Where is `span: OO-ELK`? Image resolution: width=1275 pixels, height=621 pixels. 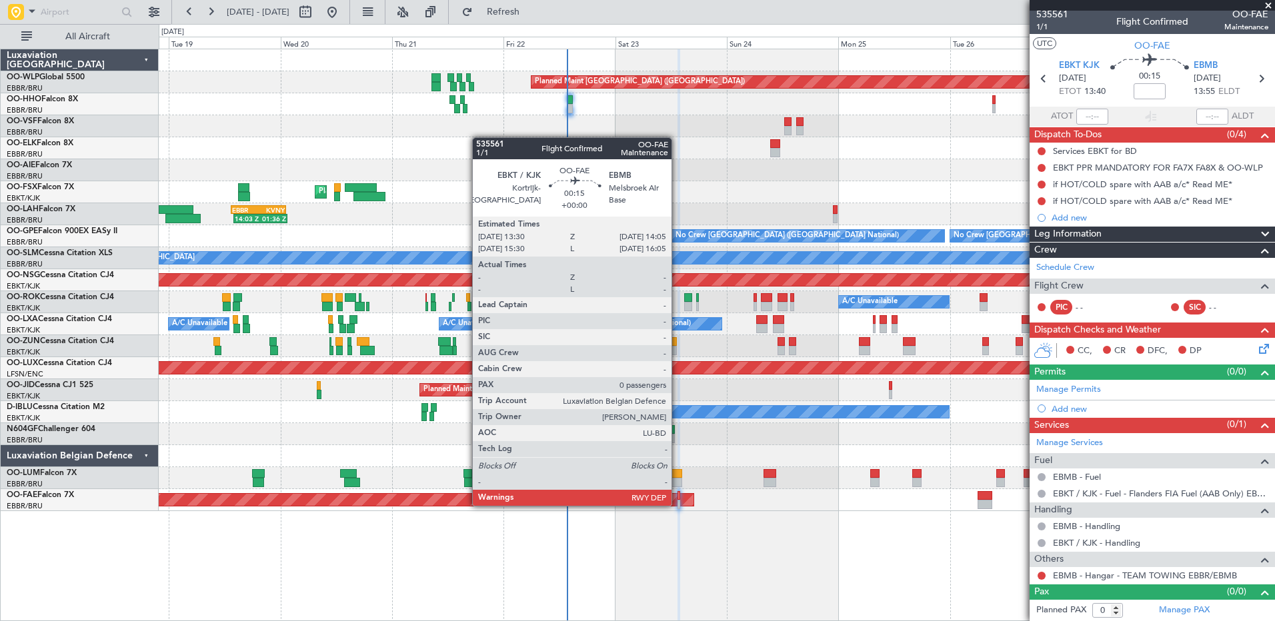 span: OO-ELK is located at coordinates (21, 143).